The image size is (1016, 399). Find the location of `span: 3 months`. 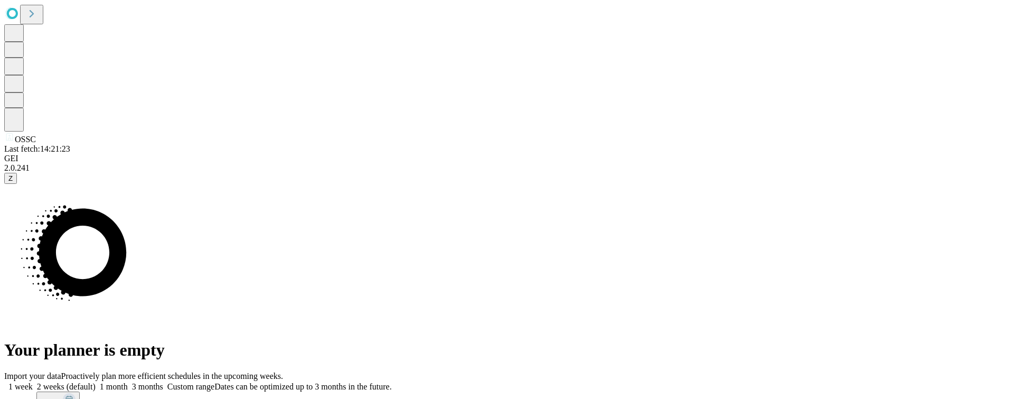

span: 3 months is located at coordinates (147, 386).